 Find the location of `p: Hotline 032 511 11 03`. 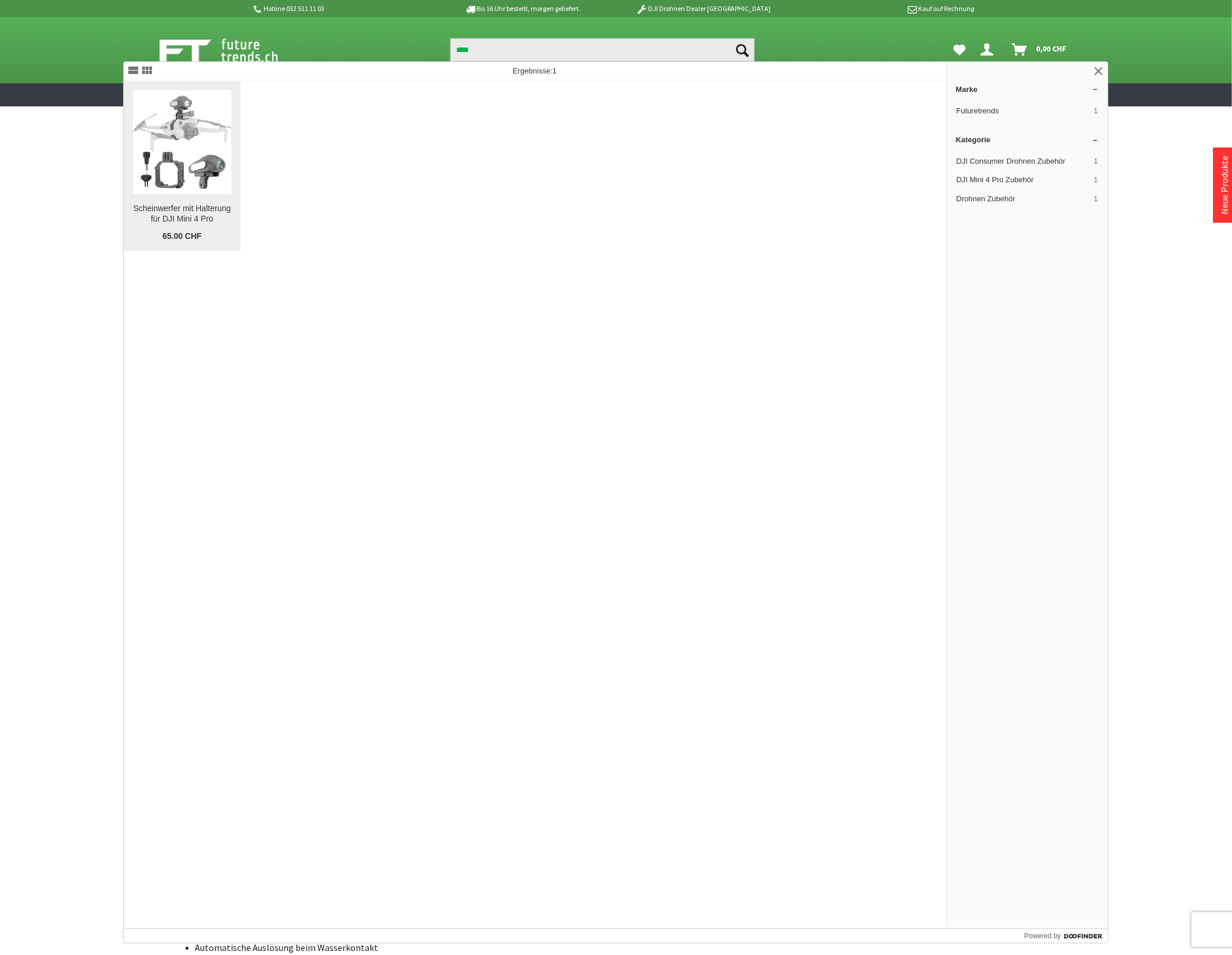

p: Hotline 032 511 11 03 is located at coordinates (342, 9).